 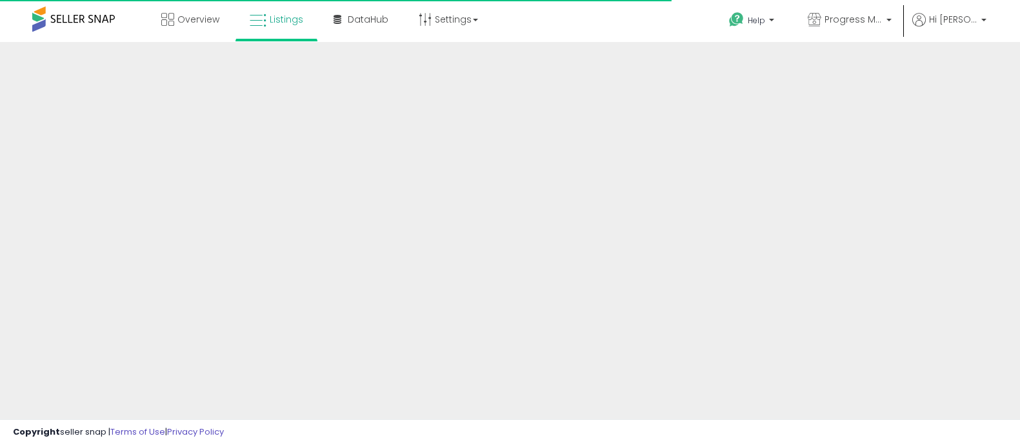 I want to click on a: Privacy Policy, so click(x=196, y=431).